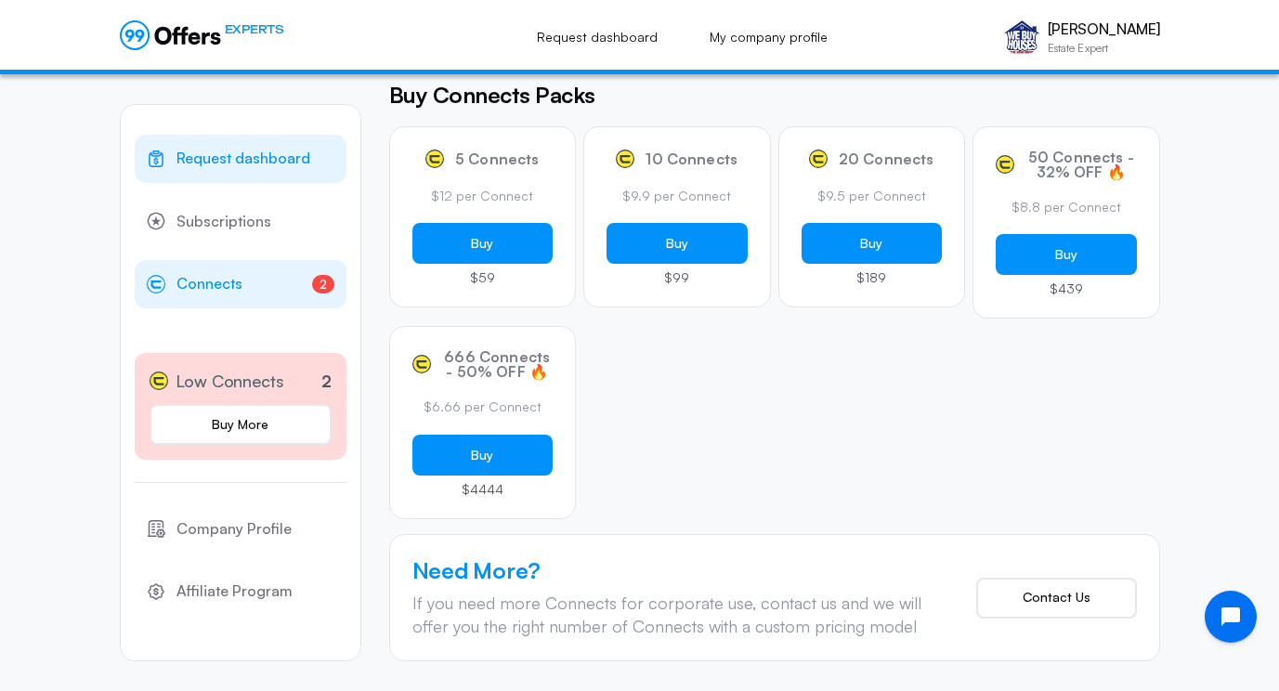 This screenshot has width=1279, height=691. I want to click on a: Subscriptions, so click(241, 222).